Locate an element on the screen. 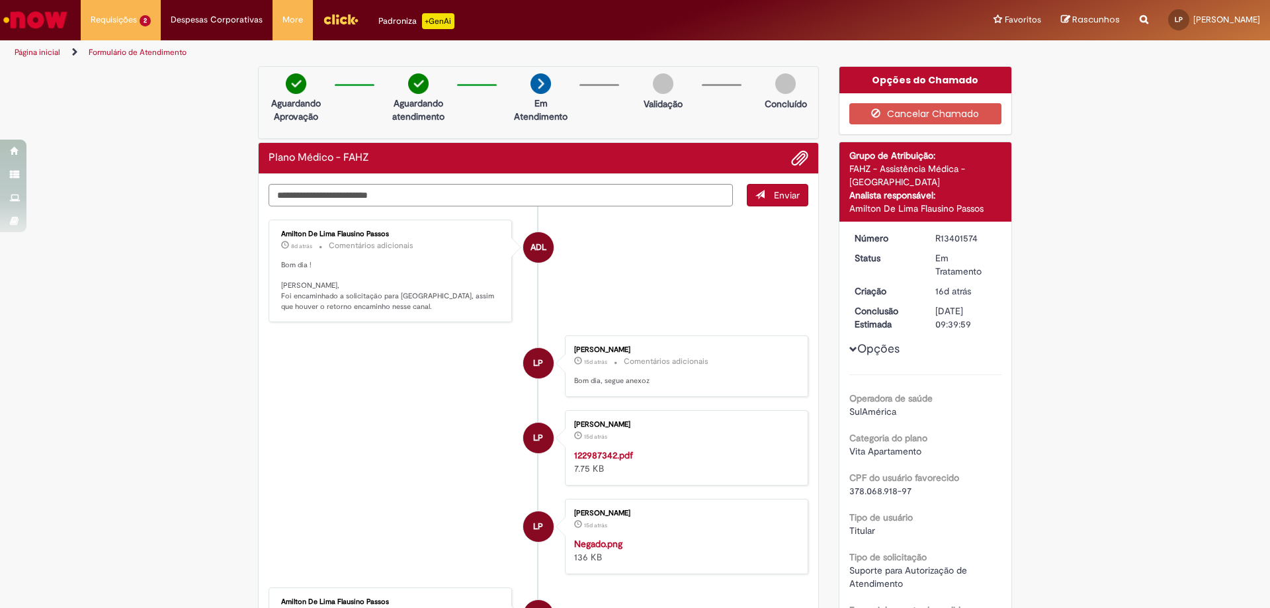 The image size is (1270, 608). time: 12/08/2025 09:39:56 is located at coordinates (953, 291).